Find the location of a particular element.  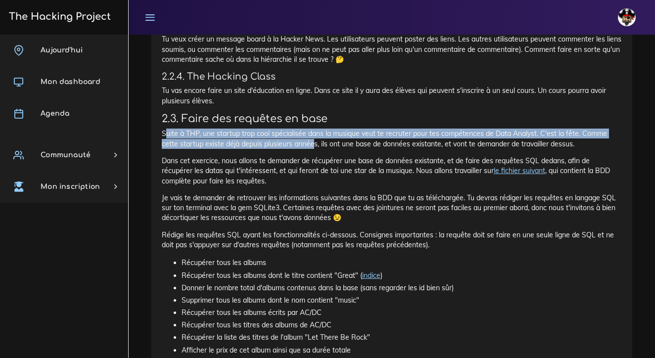

p: Tu veux créer un message board à la Hacker News. Les utilisateurs peuvent poster des liens. Les a... is located at coordinates (392, 49).